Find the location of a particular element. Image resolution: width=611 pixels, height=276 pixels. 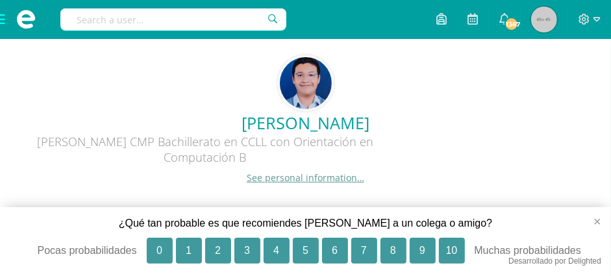

button: 9 is located at coordinates (422, 250).